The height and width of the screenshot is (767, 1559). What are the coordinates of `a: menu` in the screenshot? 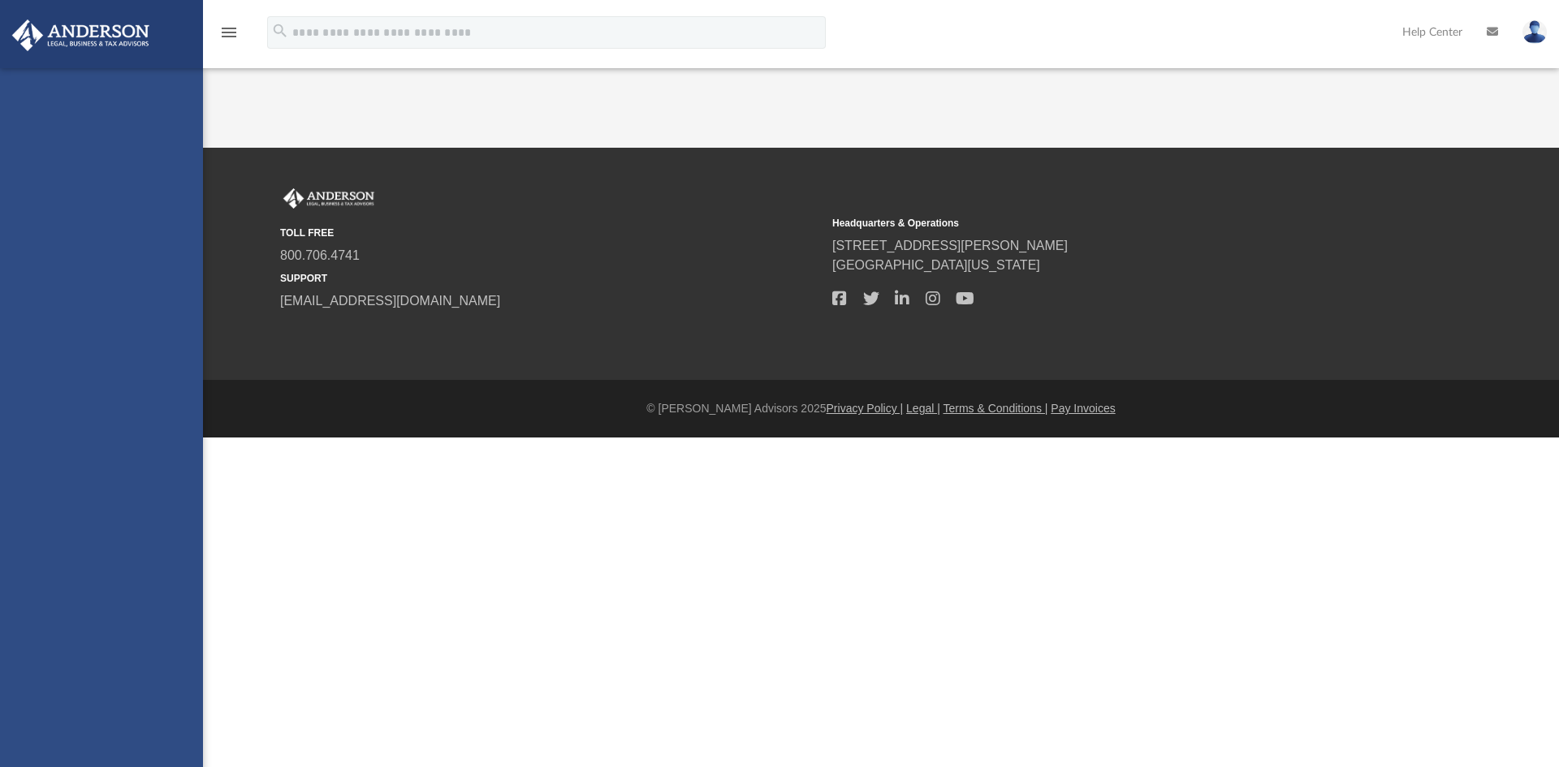 It's located at (229, 37).